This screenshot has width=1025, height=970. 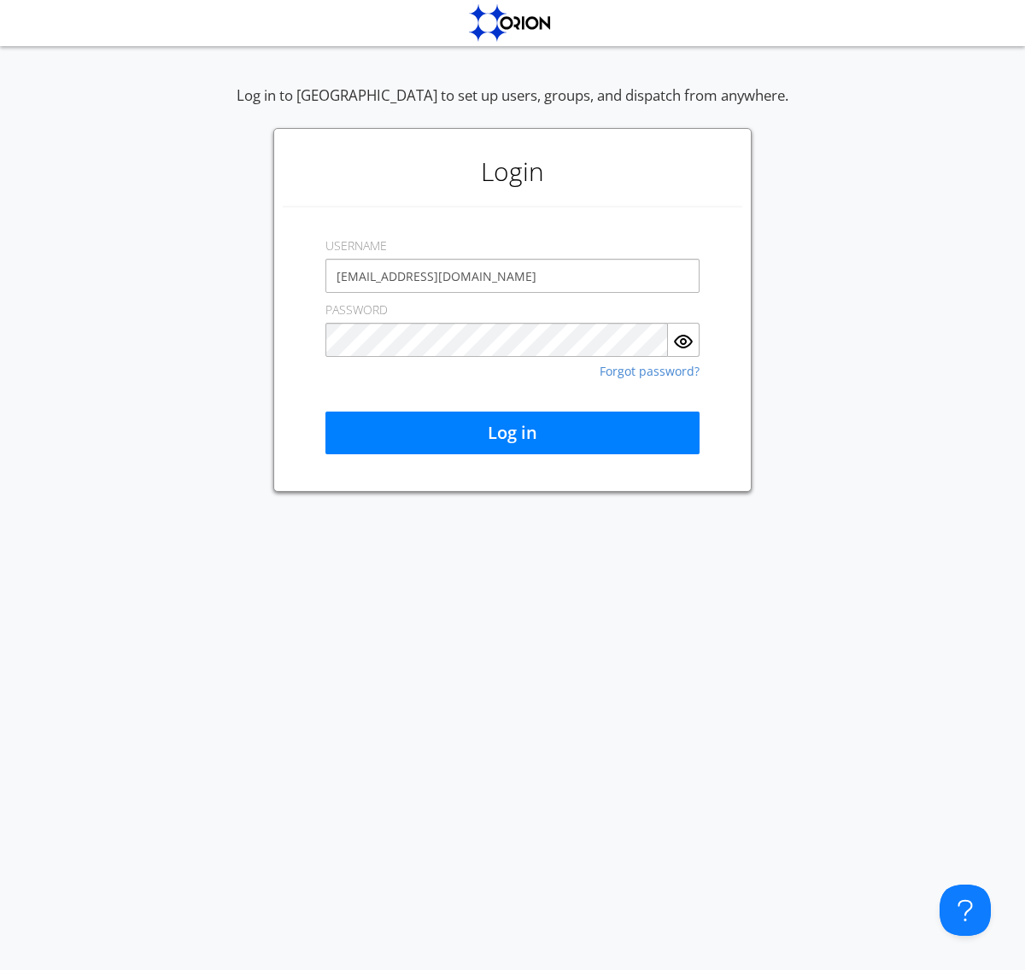 What do you see at coordinates (356, 246) in the screenshot?
I see `label: USERNAME` at bounding box center [356, 246].